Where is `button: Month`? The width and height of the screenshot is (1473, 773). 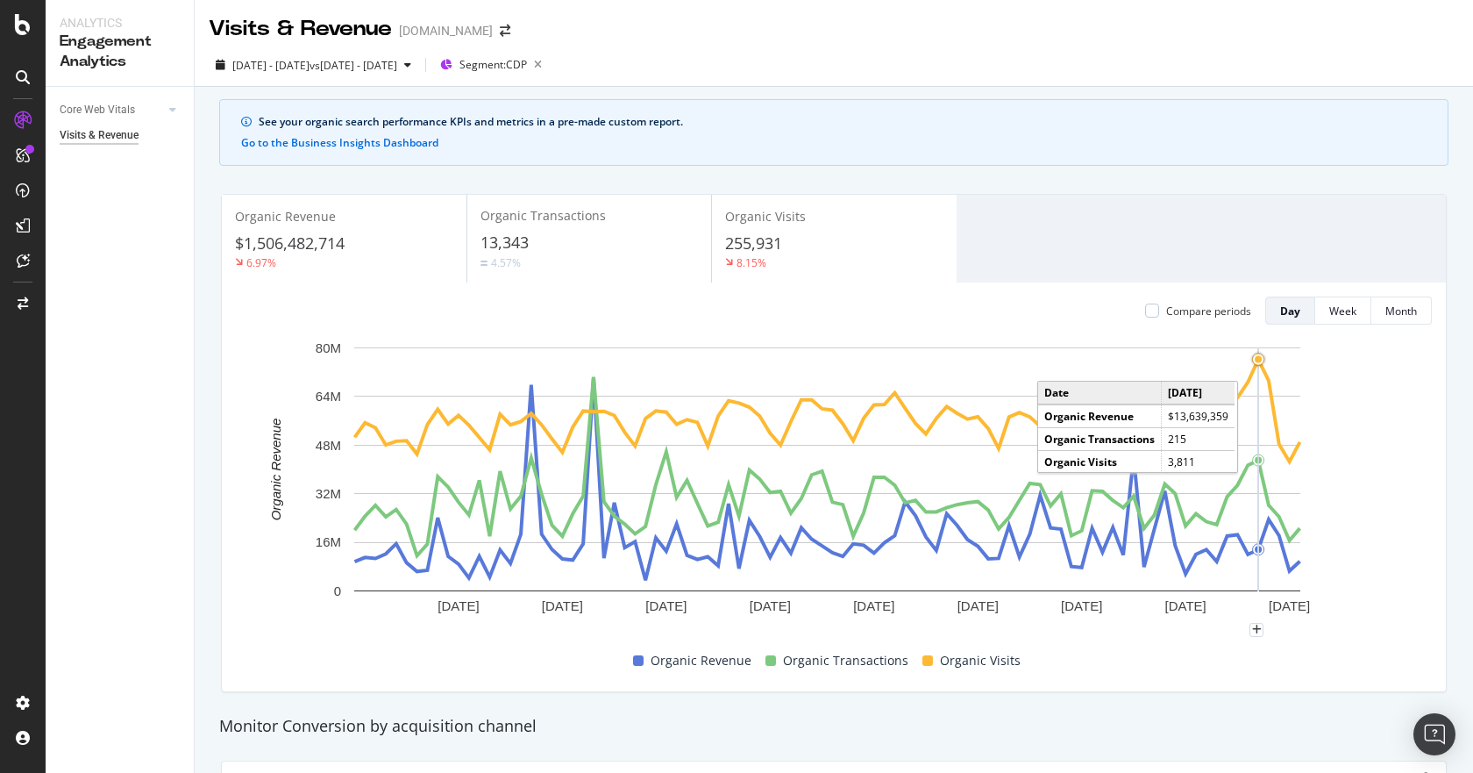 button: Month is located at coordinates (1401, 310).